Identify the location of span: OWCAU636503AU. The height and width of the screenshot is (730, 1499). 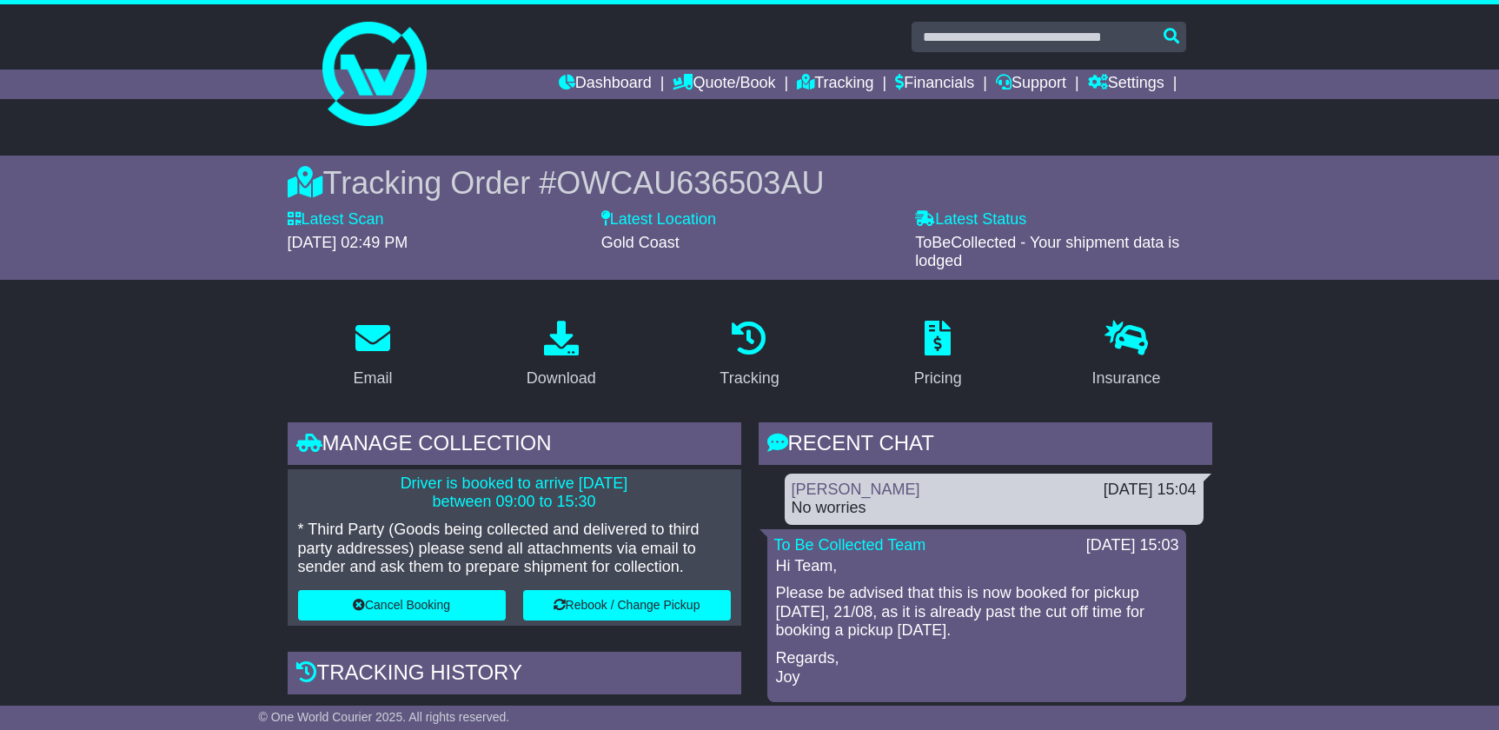
(690, 182).